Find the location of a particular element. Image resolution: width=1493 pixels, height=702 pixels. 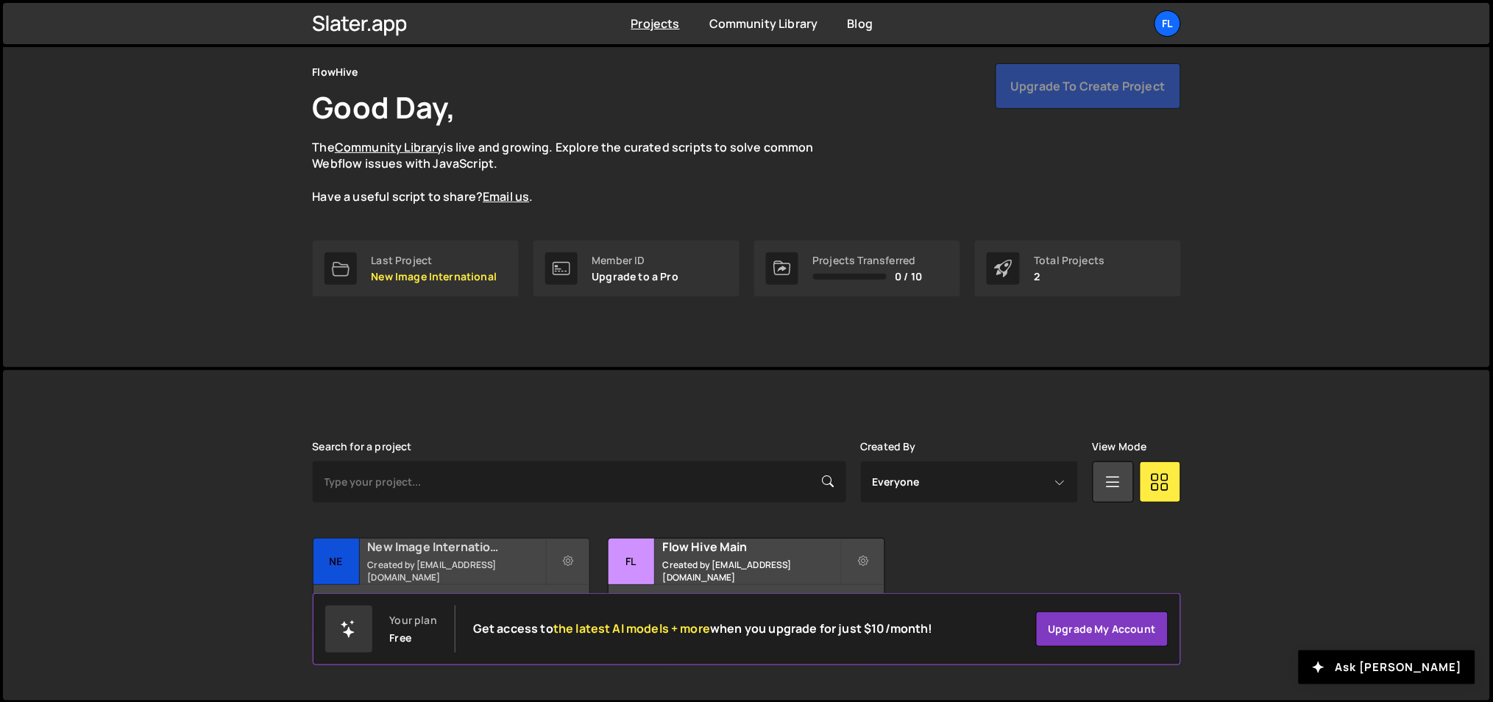

p: New Image International is located at coordinates (434, 277).